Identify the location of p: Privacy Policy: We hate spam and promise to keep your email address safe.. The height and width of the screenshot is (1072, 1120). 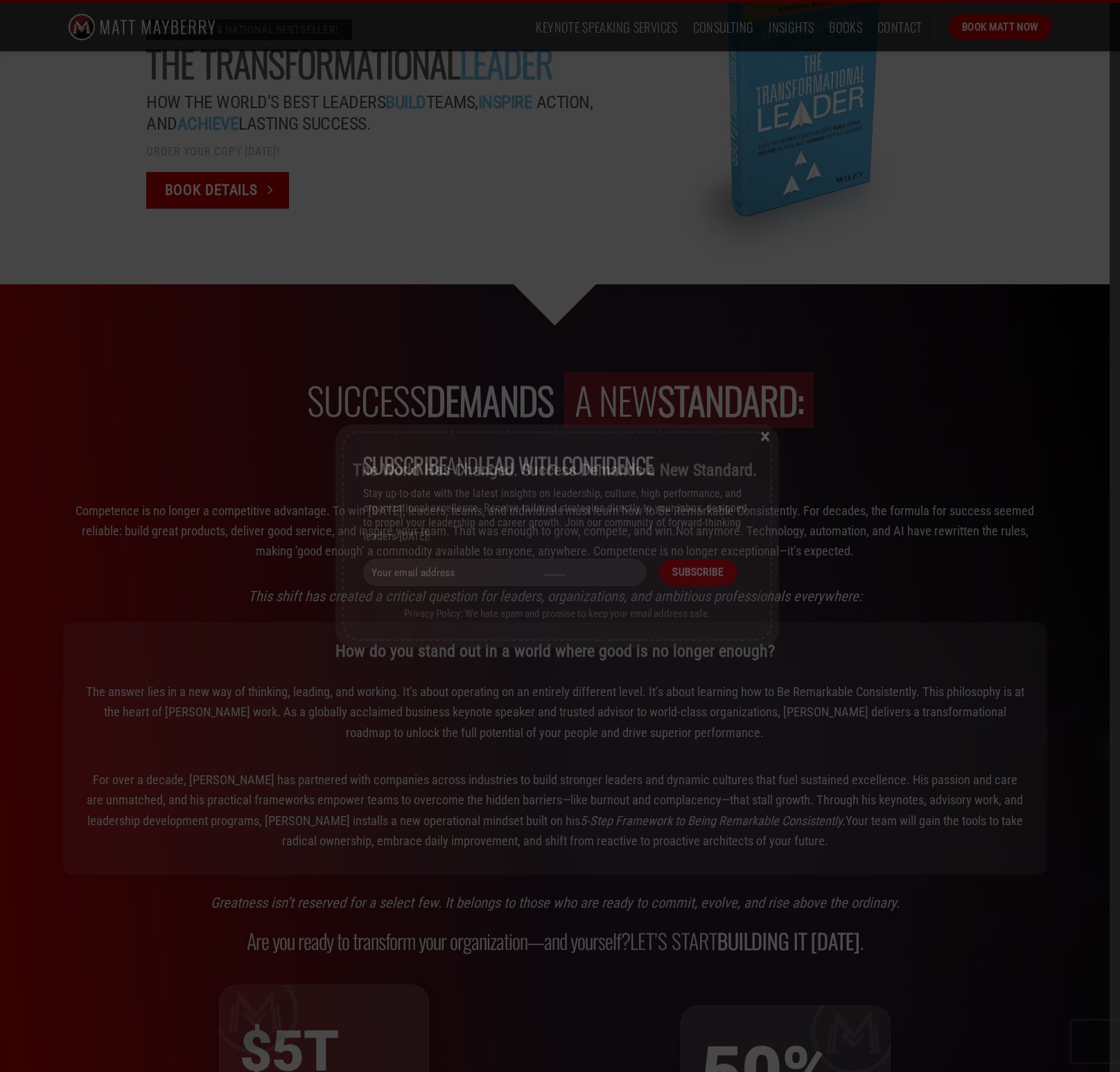
(557, 614).